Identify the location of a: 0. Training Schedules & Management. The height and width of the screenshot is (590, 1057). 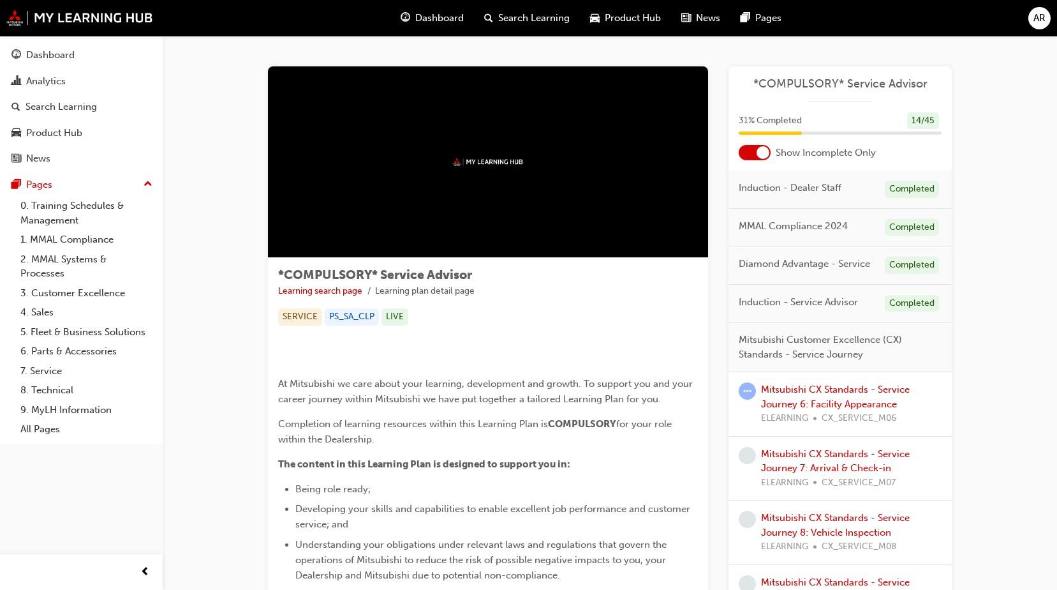
(86, 212).